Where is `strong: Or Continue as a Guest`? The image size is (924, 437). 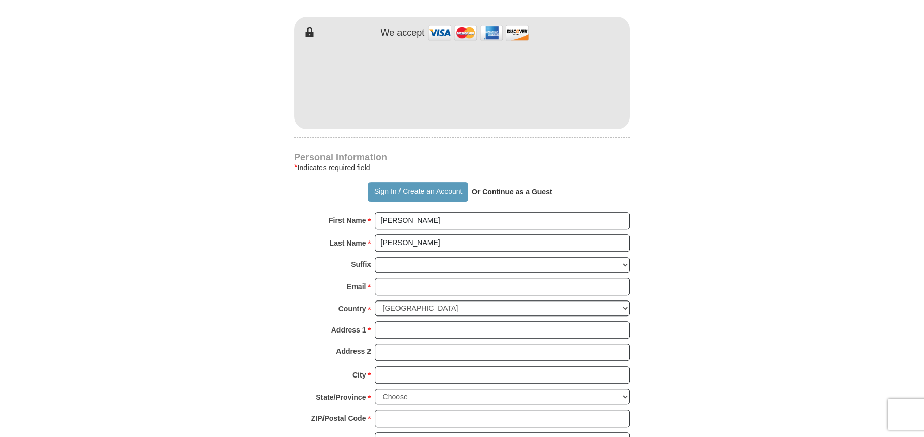
strong: Or Continue as a Guest is located at coordinates (512, 192).